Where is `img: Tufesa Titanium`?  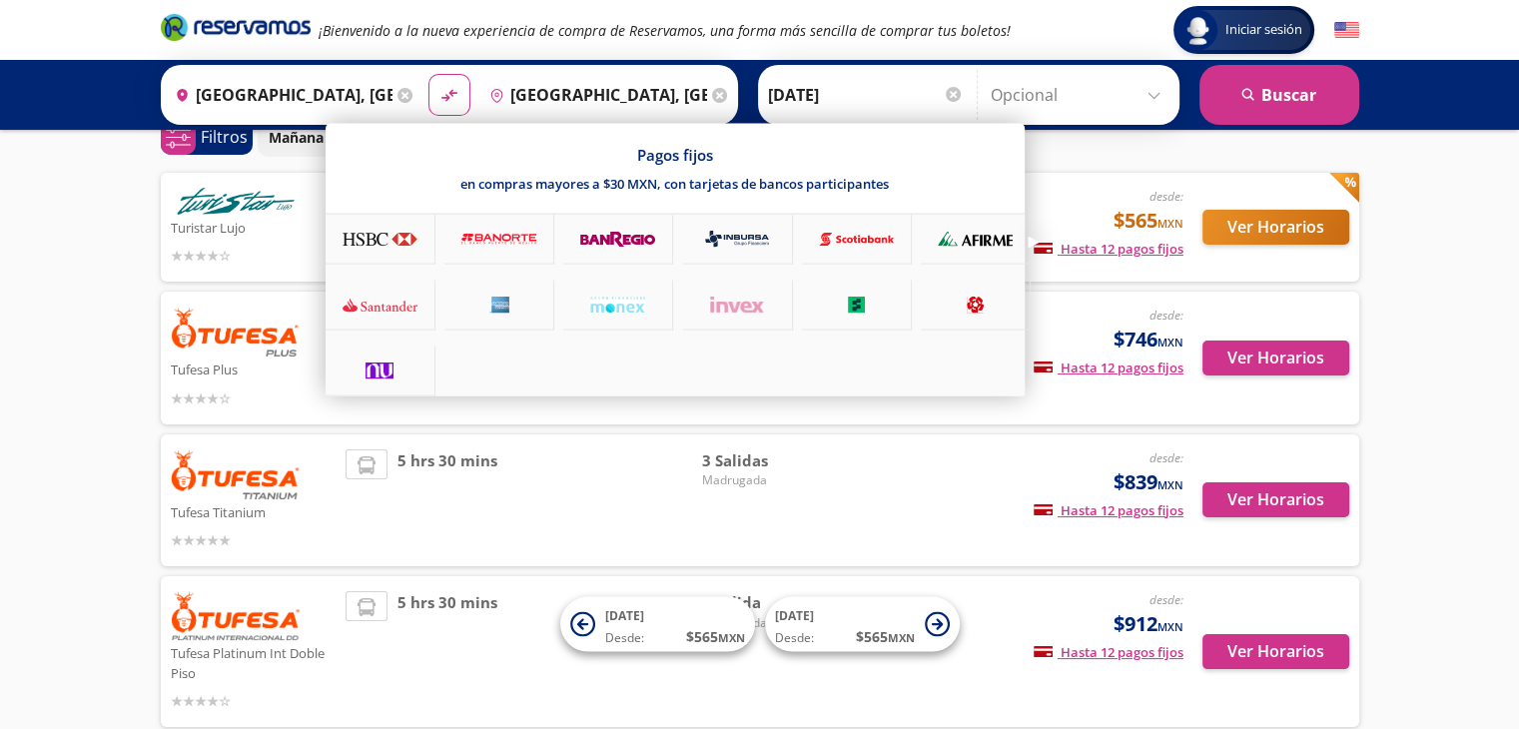 img: Tufesa Titanium is located at coordinates (236, 474).